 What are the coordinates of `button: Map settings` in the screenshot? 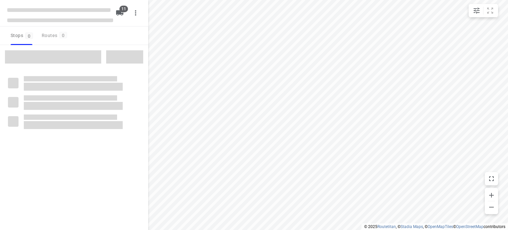 It's located at (477, 11).